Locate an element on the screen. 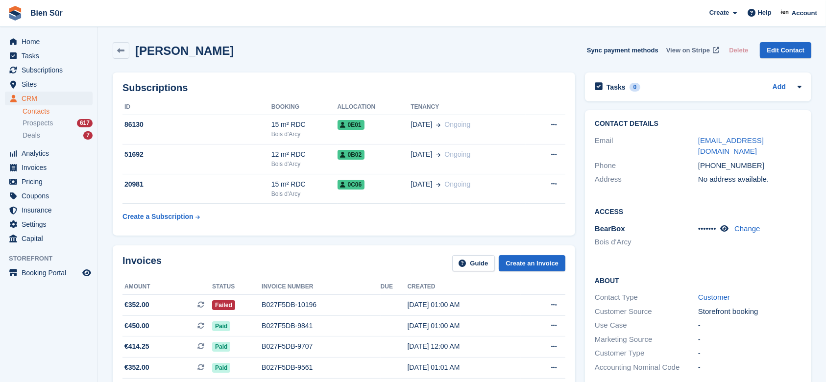 The width and height of the screenshot is (826, 382). div: 20981 is located at coordinates (197, 184).